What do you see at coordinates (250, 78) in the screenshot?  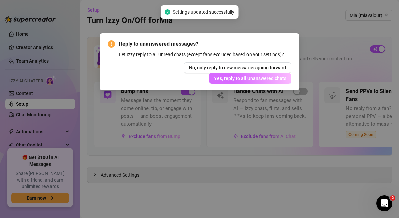 I see `span: Yes, reply to all unanswered chats` at bounding box center [250, 78].